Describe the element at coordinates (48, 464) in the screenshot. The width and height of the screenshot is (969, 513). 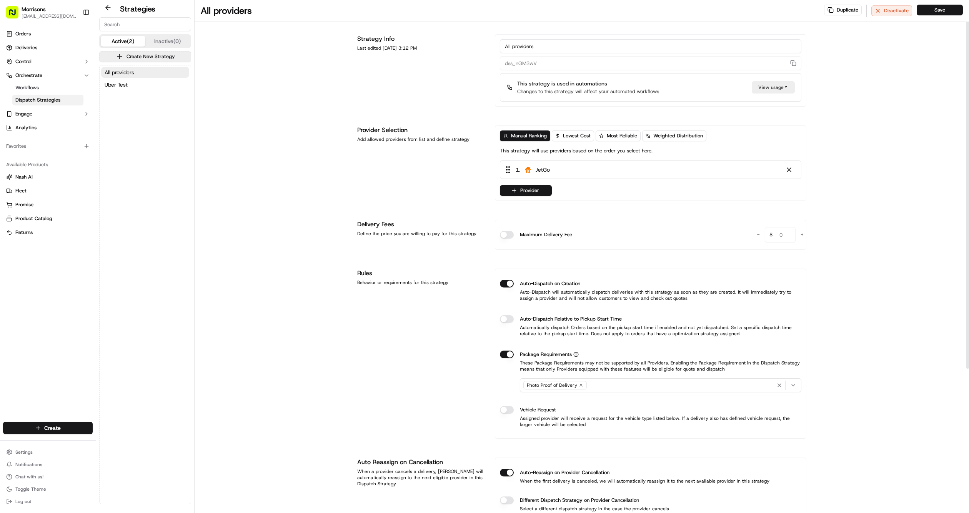
I see `button: Notifications` at that location.